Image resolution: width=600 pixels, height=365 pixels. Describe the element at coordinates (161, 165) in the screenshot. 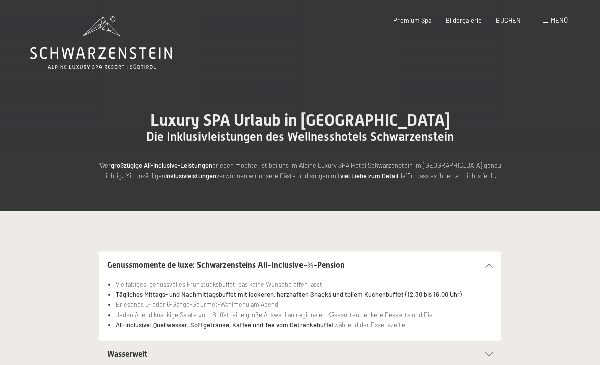

I see `strong: großzügige All-inclusive-Leistungen` at that location.